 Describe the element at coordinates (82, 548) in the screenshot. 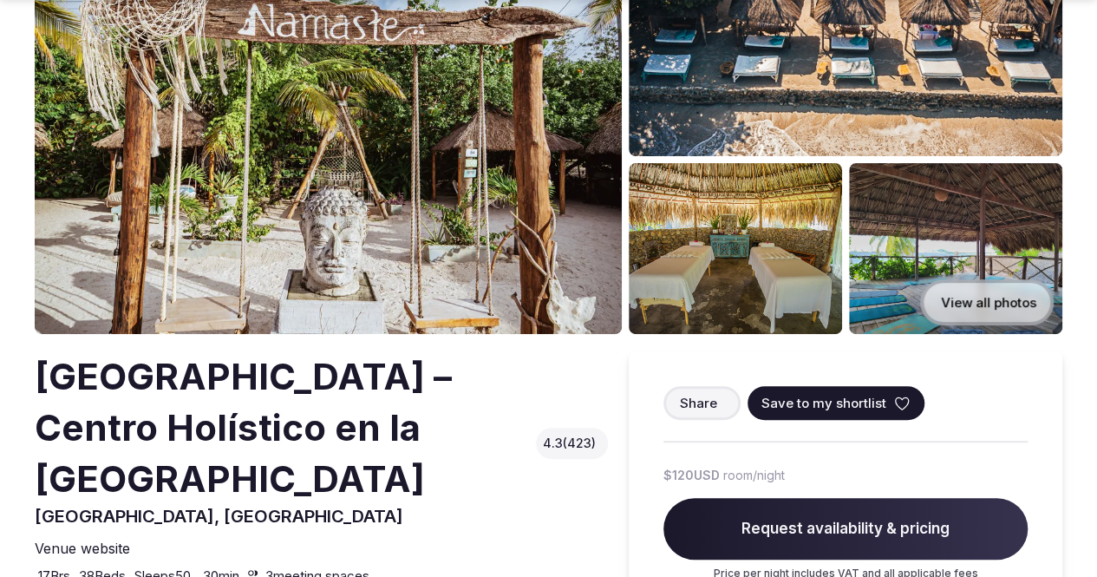

I see `span: Venue website` at that location.